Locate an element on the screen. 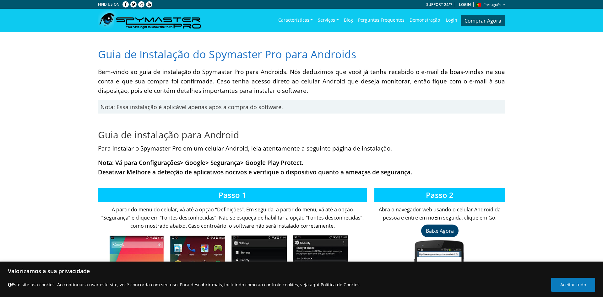 The width and height of the screenshot is (603, 297). h5: Passo 1 is located at coordinates (232, 195).